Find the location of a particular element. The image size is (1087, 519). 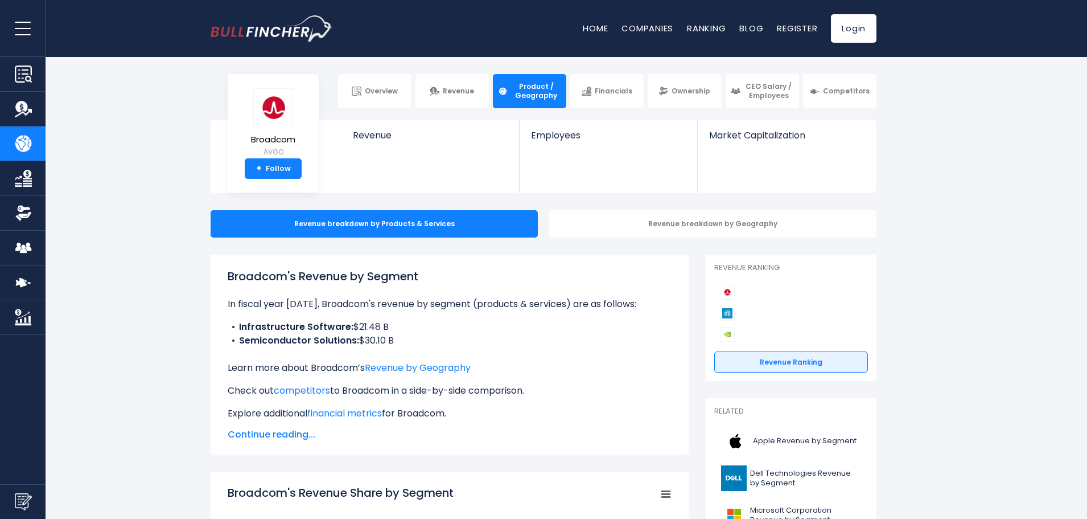

a: Login is located at coordinates (854, 28).